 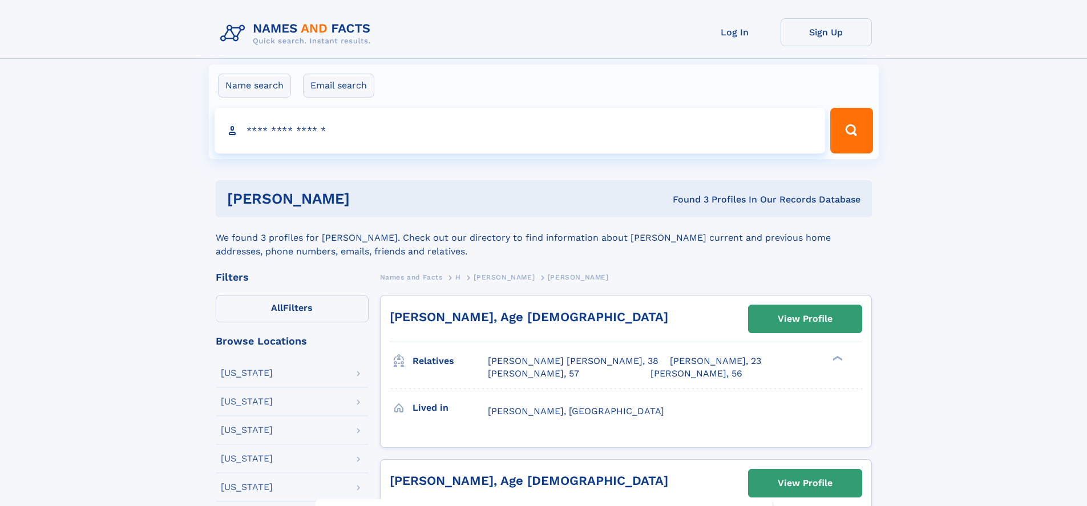 I want to click on span: All, so click(x=277, y=308).